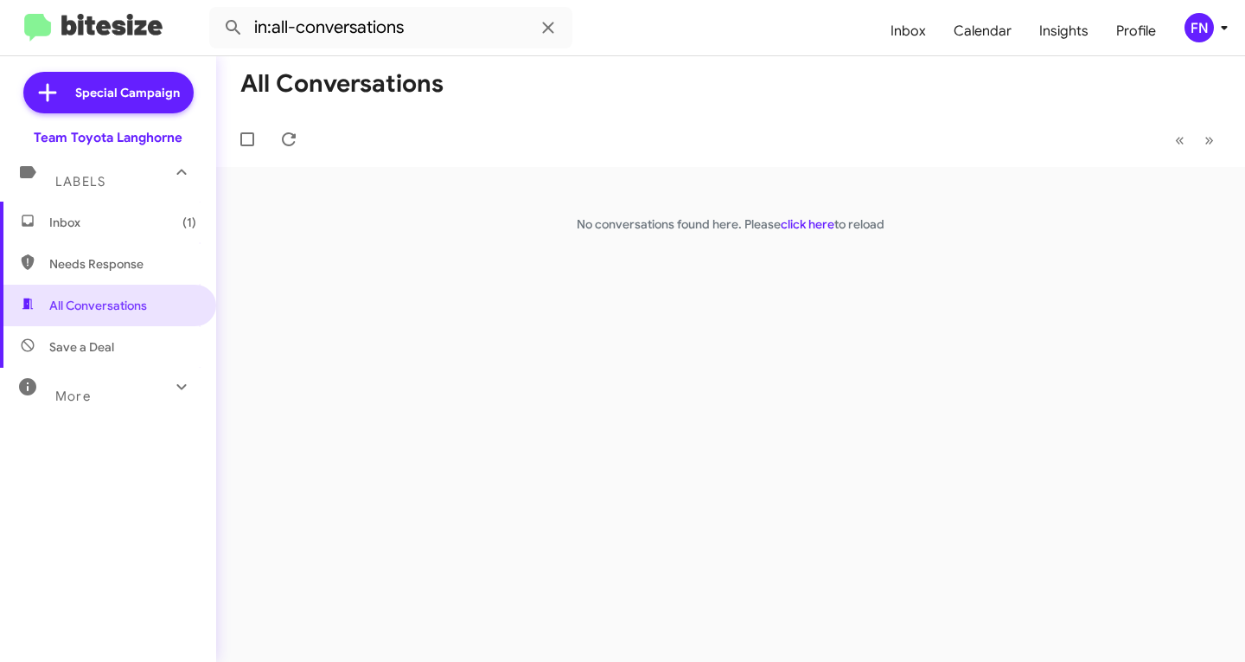  I want to click on a: Inbox, so click(908, 31).